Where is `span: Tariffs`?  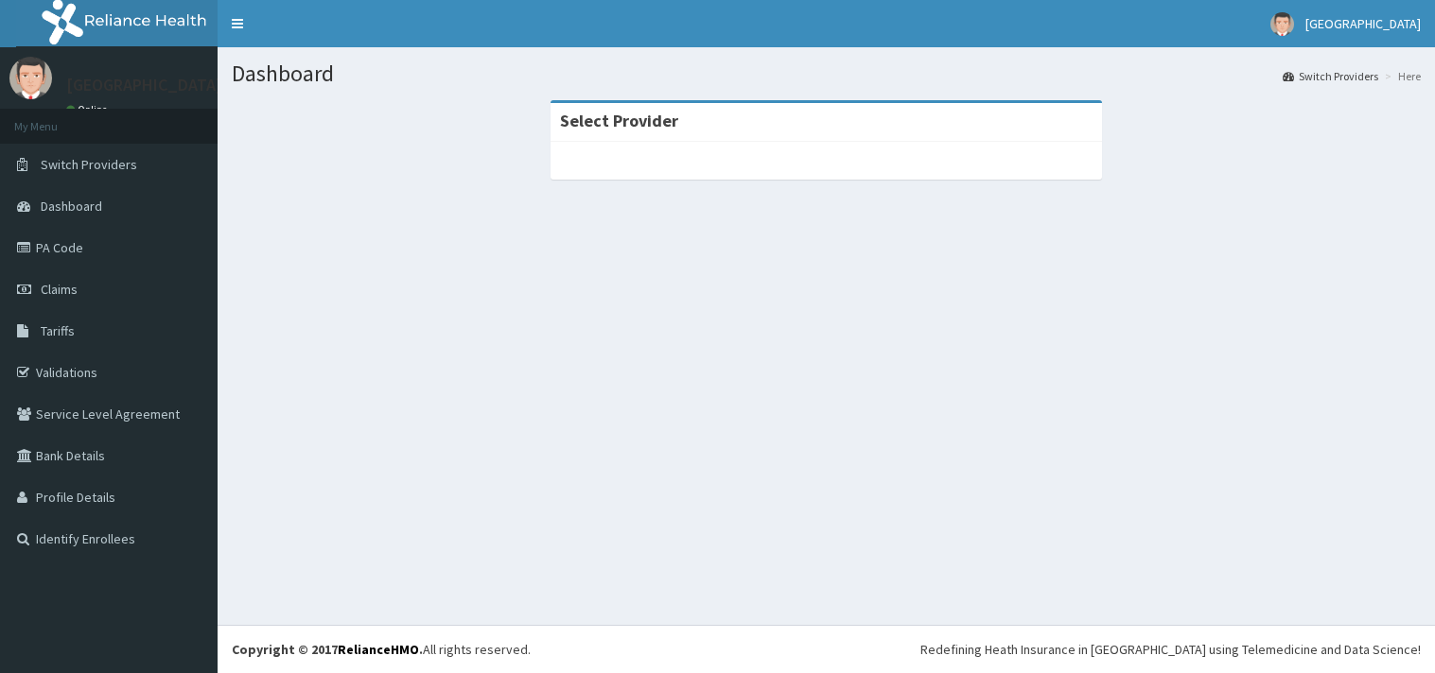
span: Tariffs is located at coordinates (58, 331).